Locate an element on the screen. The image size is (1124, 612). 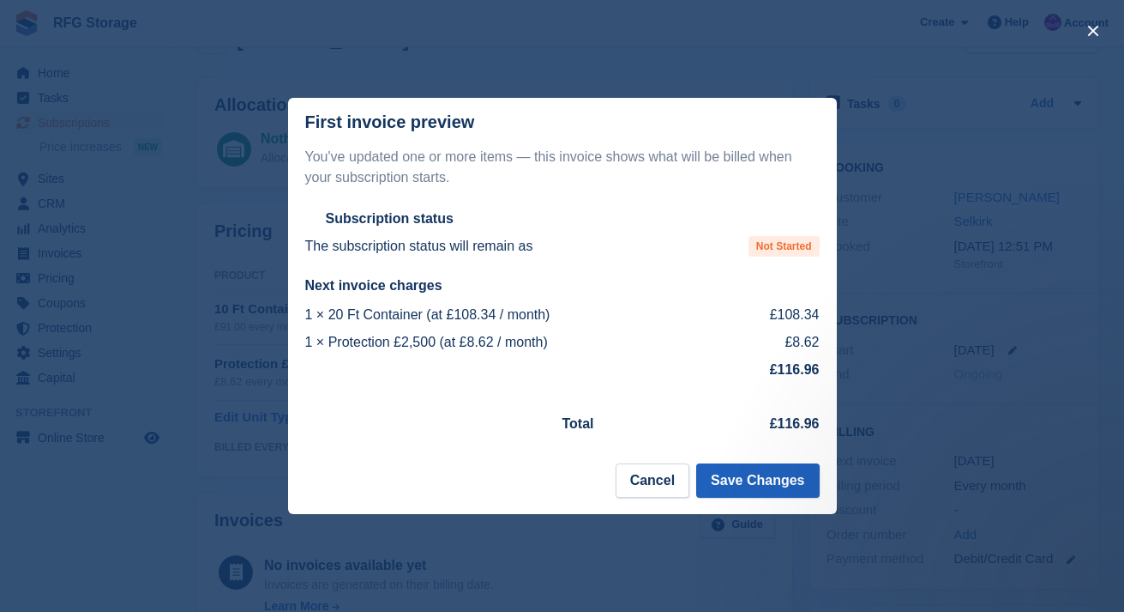
button: close is located at coordinates (1094, 31).